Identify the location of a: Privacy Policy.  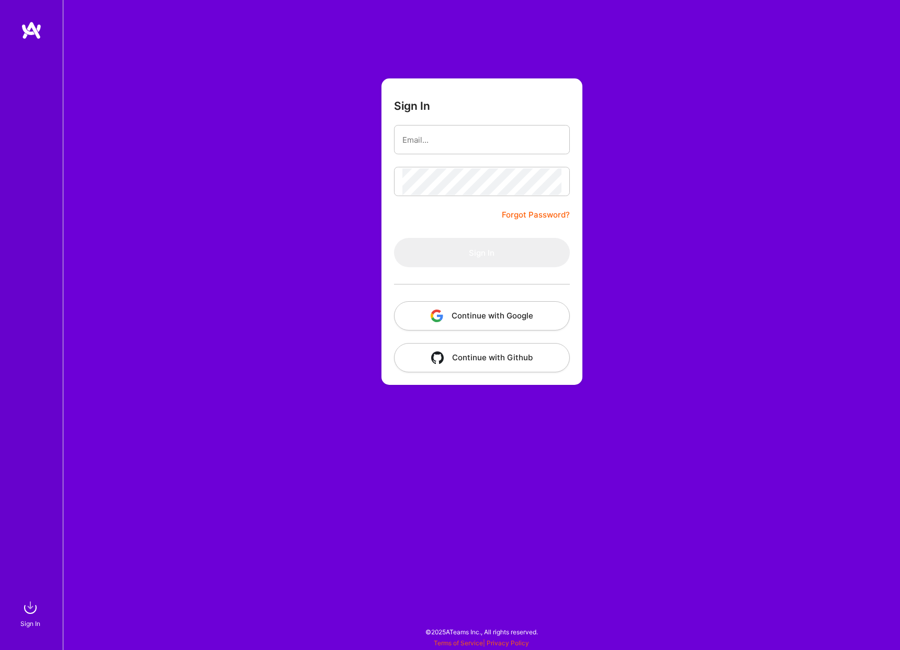
(507, 643).